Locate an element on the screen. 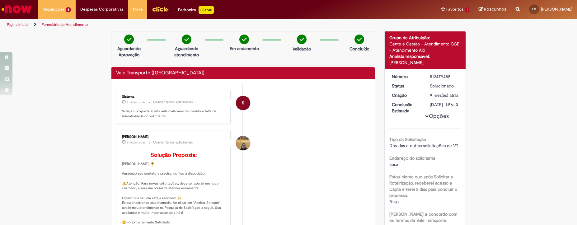 Image resolution: width=577 pixels, height=225 pixels. span: Requisições is located at coordinates (54, 9).